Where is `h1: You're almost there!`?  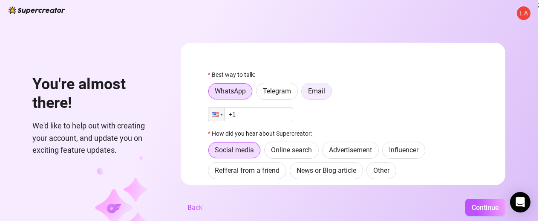
h1: You're almost there! is located at coordinates (96, 93).